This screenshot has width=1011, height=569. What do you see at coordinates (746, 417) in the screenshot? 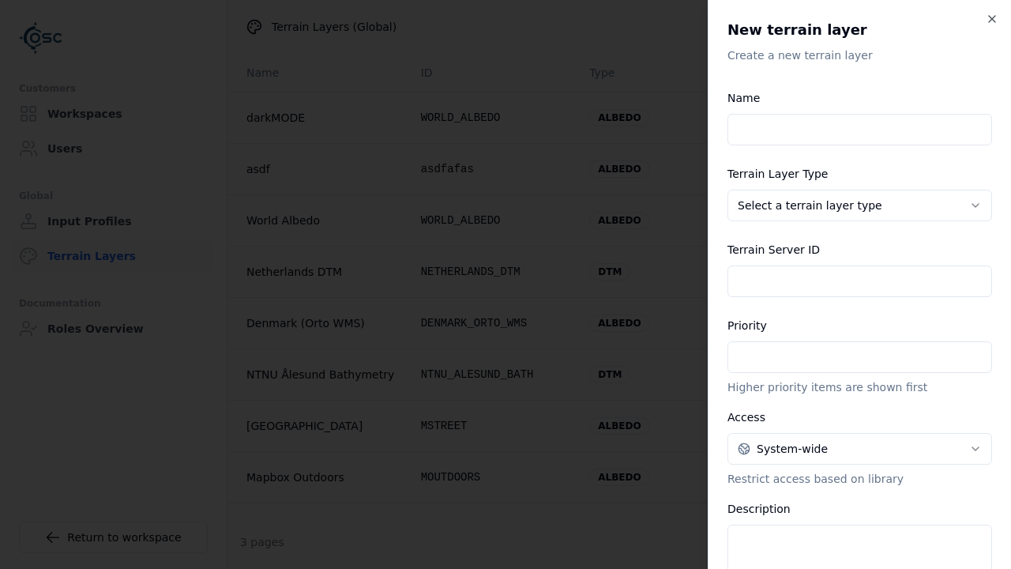
I see `label: Access` at bounding box center [746, 417].